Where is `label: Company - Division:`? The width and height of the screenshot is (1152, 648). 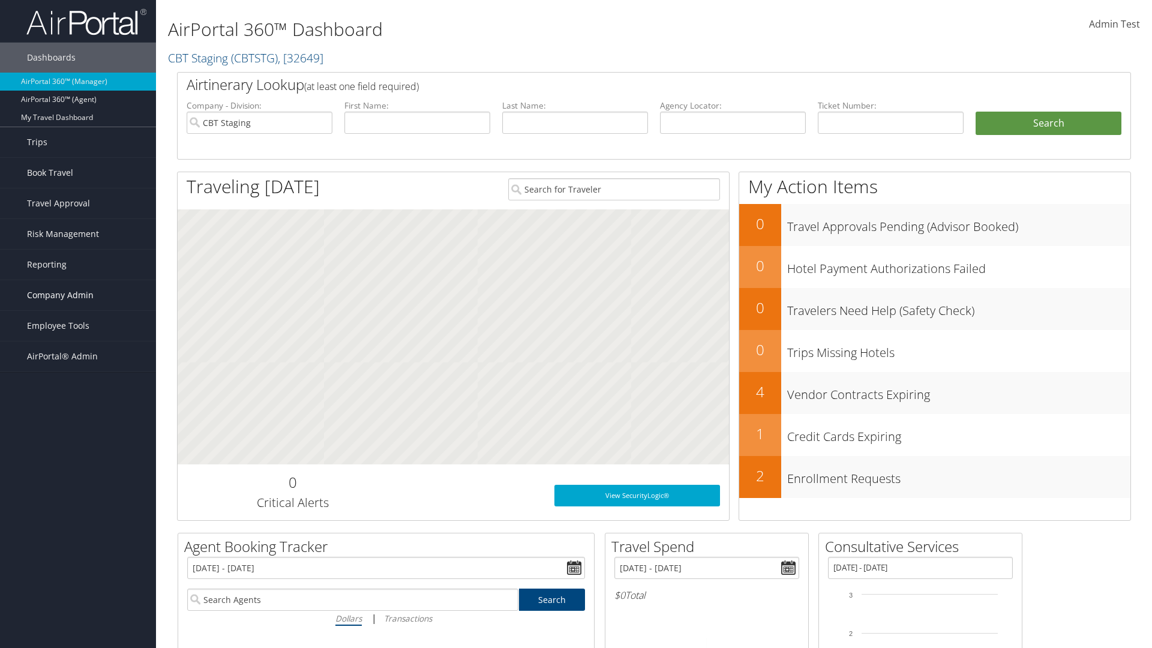 label: Company - Division: is located at coordinates (259, 106).